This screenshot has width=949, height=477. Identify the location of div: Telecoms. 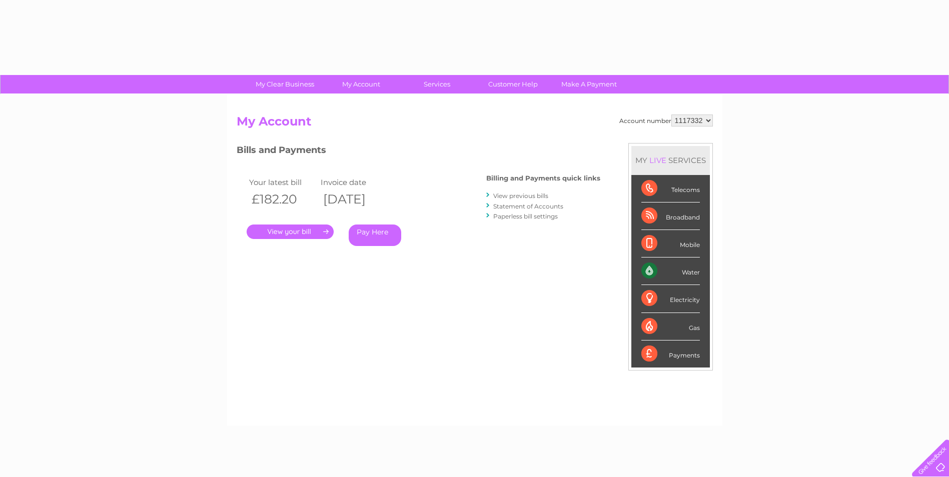
(670, 189).